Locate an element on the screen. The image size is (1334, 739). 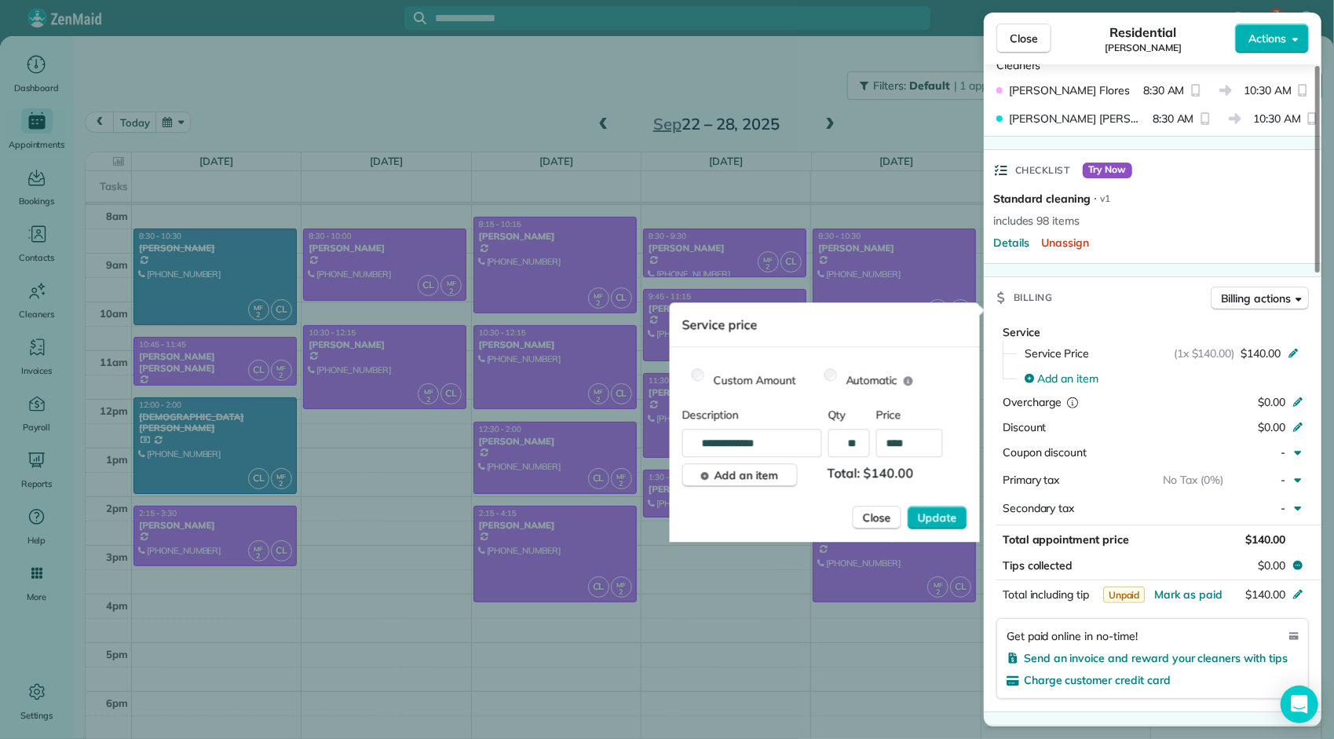
span: Total including tip is located at coordinates (1046, 594).